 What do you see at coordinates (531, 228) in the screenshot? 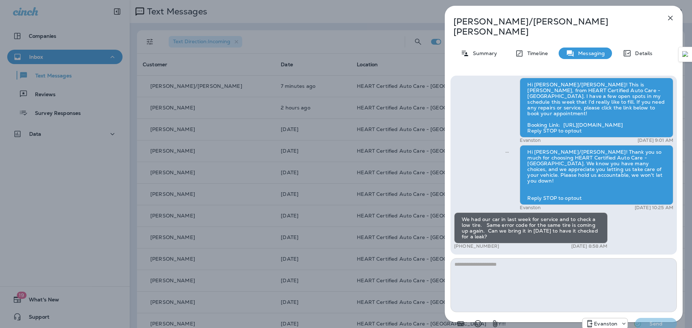
I see `div: We had our car in last week for service and to check a low tire. Same error code for the same tir...` at bounding box center [531, 228].